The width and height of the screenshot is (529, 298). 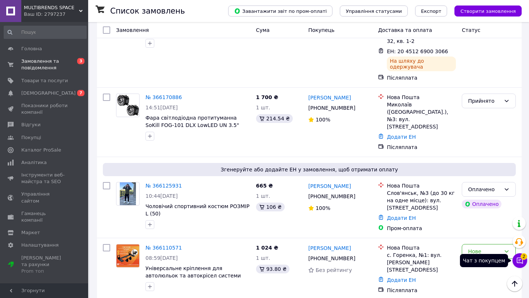 I want to click on span: Створити замовлення, so click(x=488, y=11).